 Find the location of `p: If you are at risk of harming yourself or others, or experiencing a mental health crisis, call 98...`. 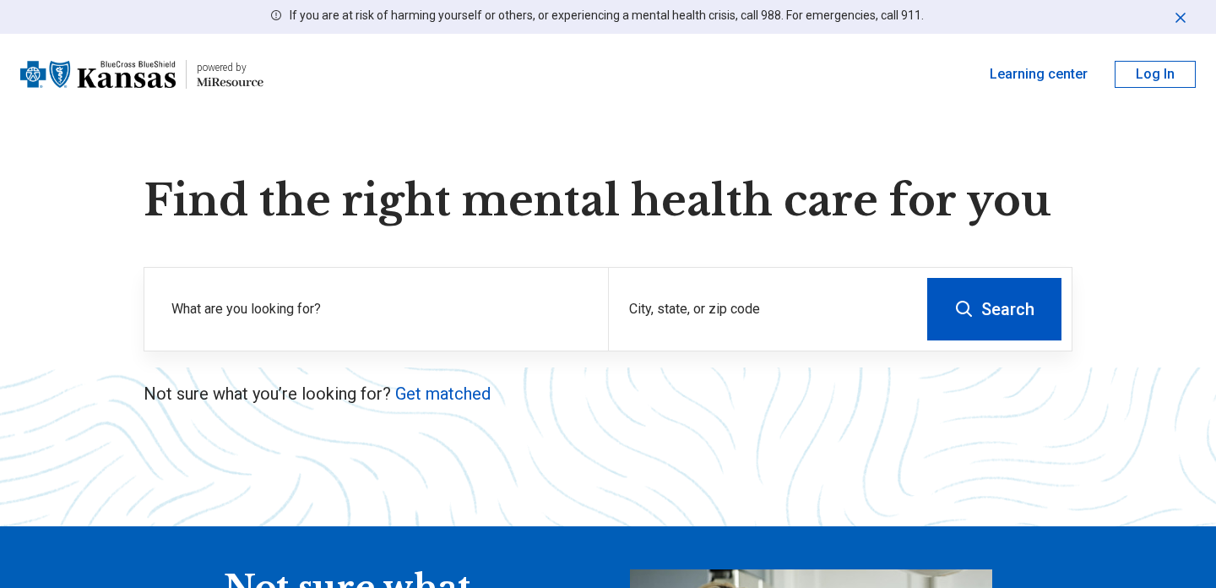

p: If you are at risk of harming yourself or others, or experiencing a mental health crisis, call 98... is located at coordinates (606, 15).